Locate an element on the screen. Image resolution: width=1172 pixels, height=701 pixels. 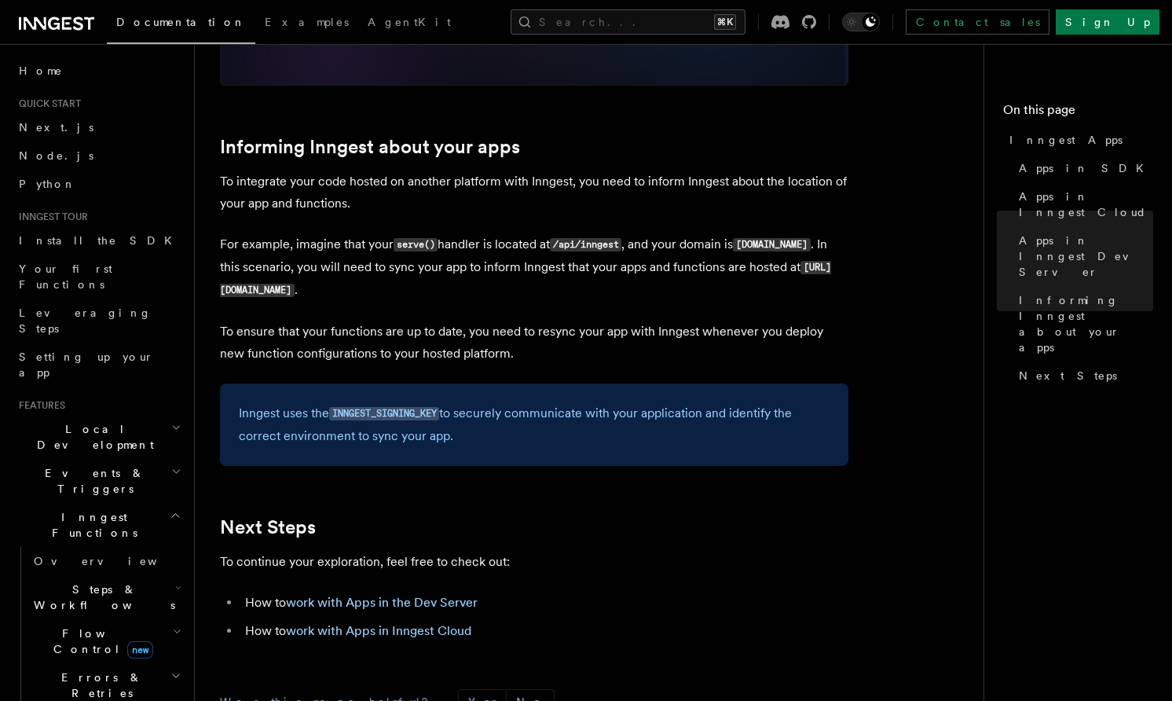
span: Apps in Inngest Dev Server is located at coordinates (1086, 256).